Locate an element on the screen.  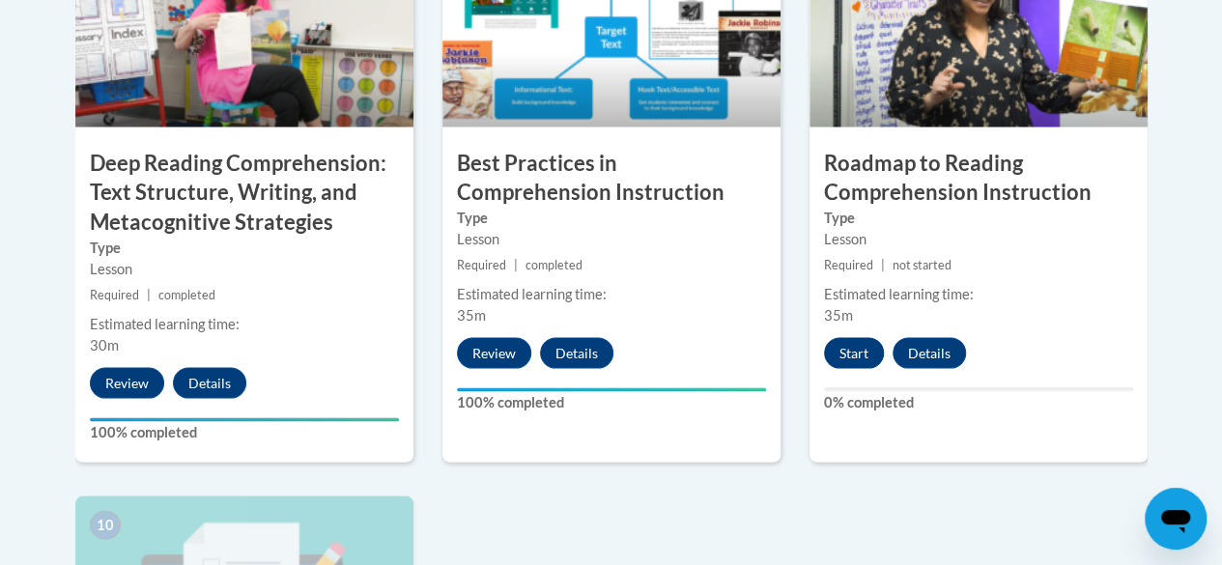
span: 30m is located at coordinates (104, 344).